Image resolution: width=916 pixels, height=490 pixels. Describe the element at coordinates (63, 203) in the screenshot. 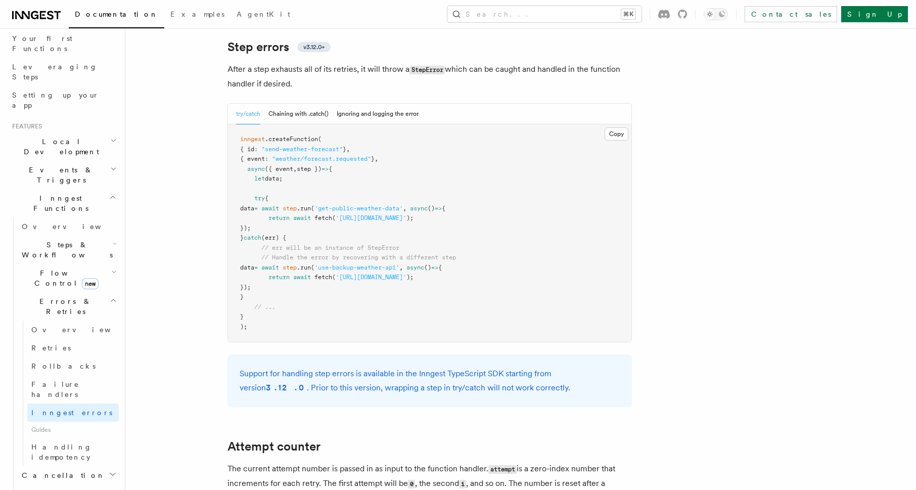

I see `button: Inngest Functions` at that location.